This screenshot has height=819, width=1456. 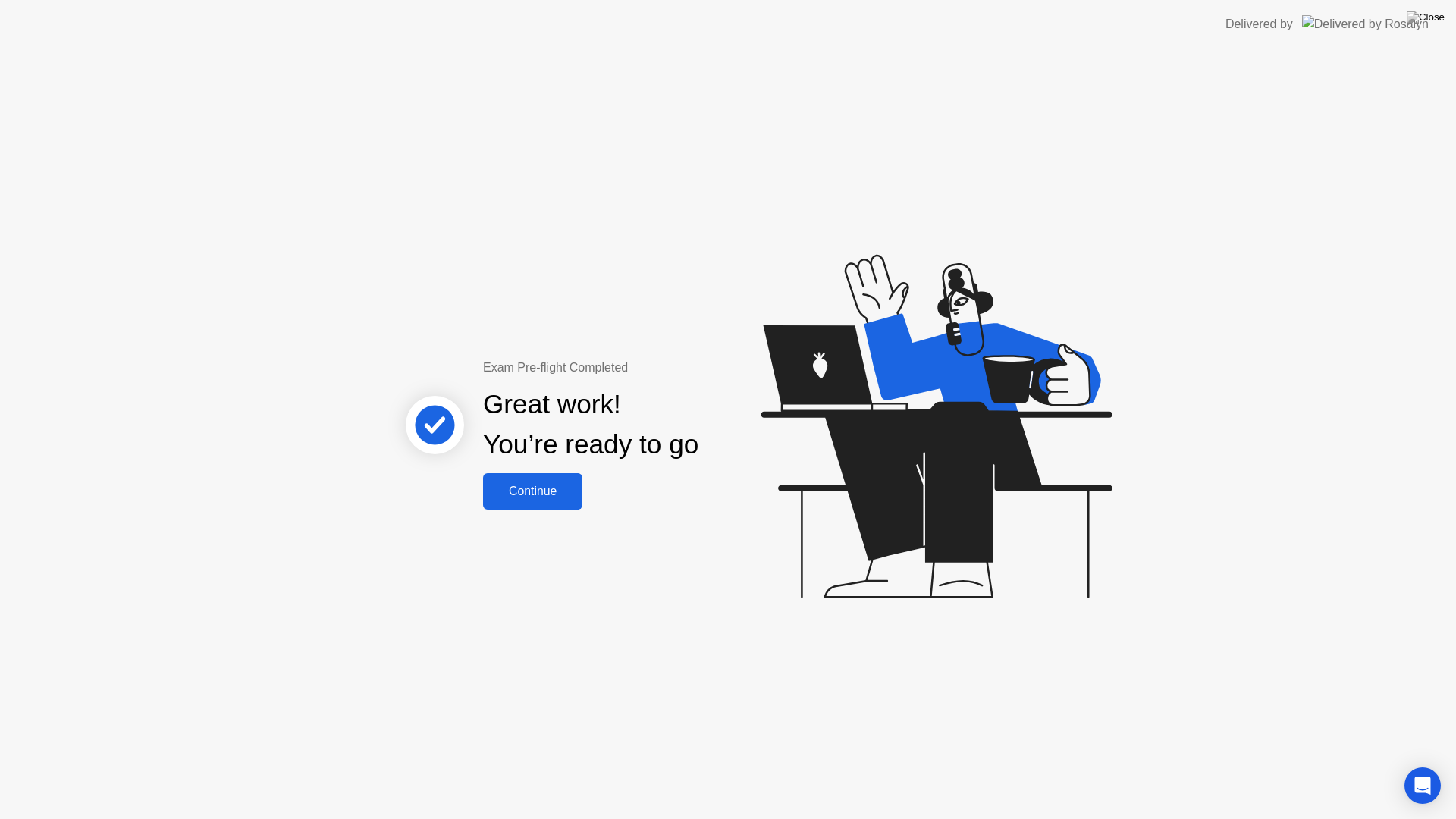 What do you see at coordinates (639, 368) in the screenshot?
I see `div: Exam Pre-flight Completed` at bounding box center [639, 368].